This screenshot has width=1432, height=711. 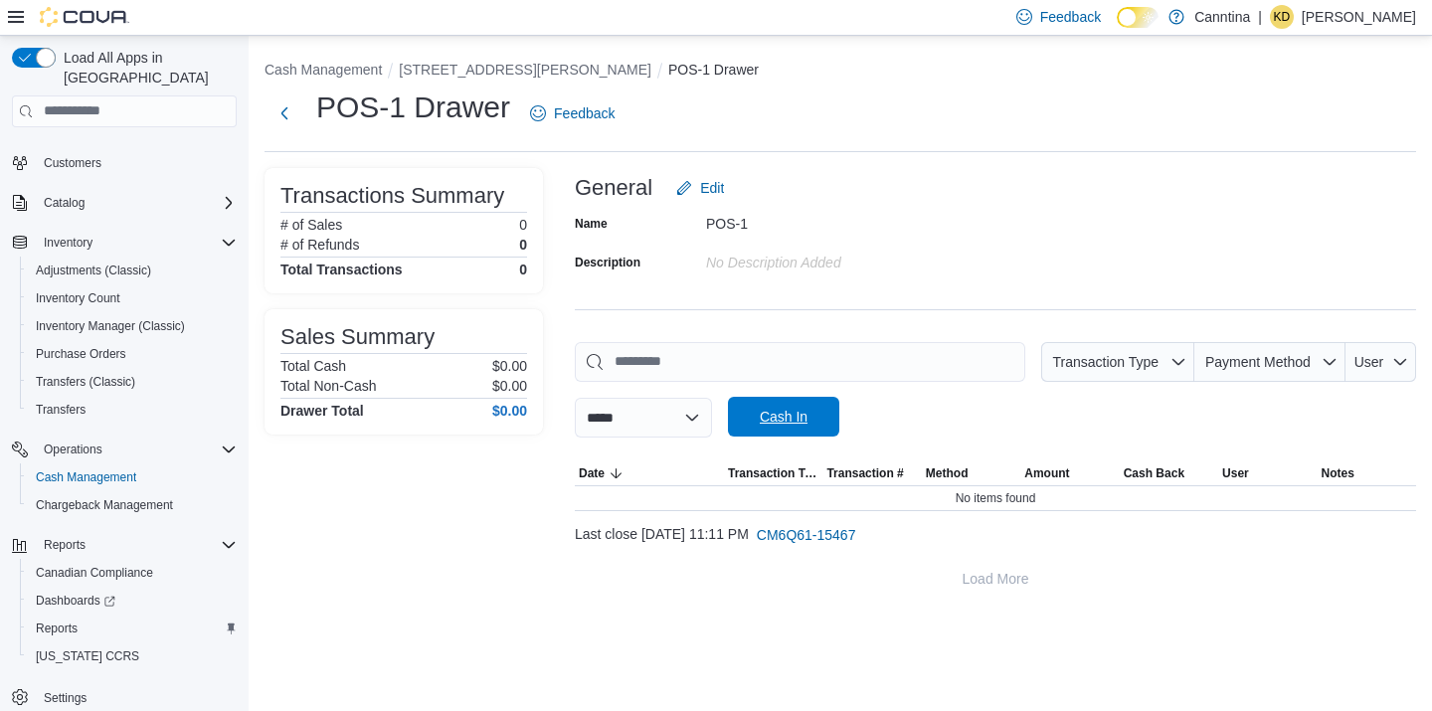 I want to click on a: Adjustments (Classic), so click(x=93, y=270).